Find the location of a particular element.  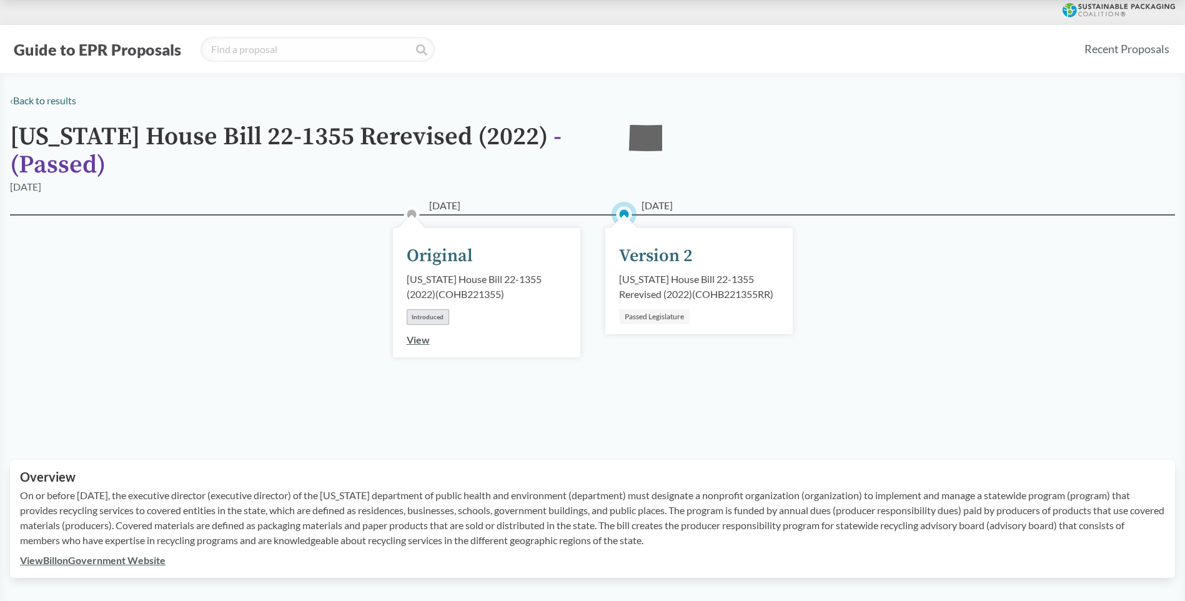

div: Version 2 is located at coordinates (656, 256).